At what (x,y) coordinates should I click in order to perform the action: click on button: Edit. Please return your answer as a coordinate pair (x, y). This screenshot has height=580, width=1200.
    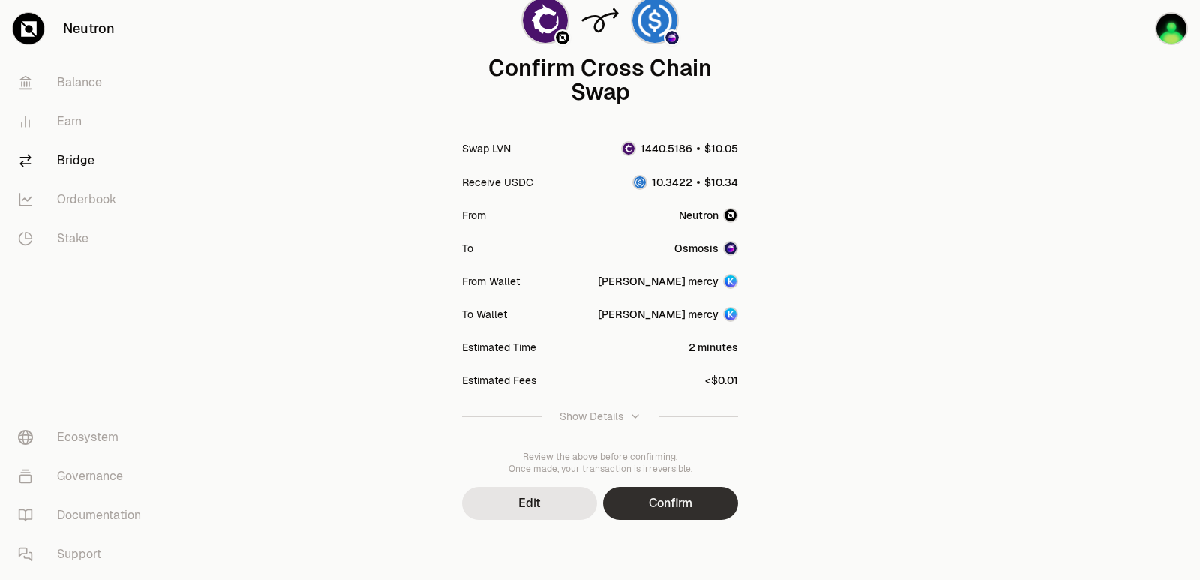
    Looking at the image, I should click on (529, 503).